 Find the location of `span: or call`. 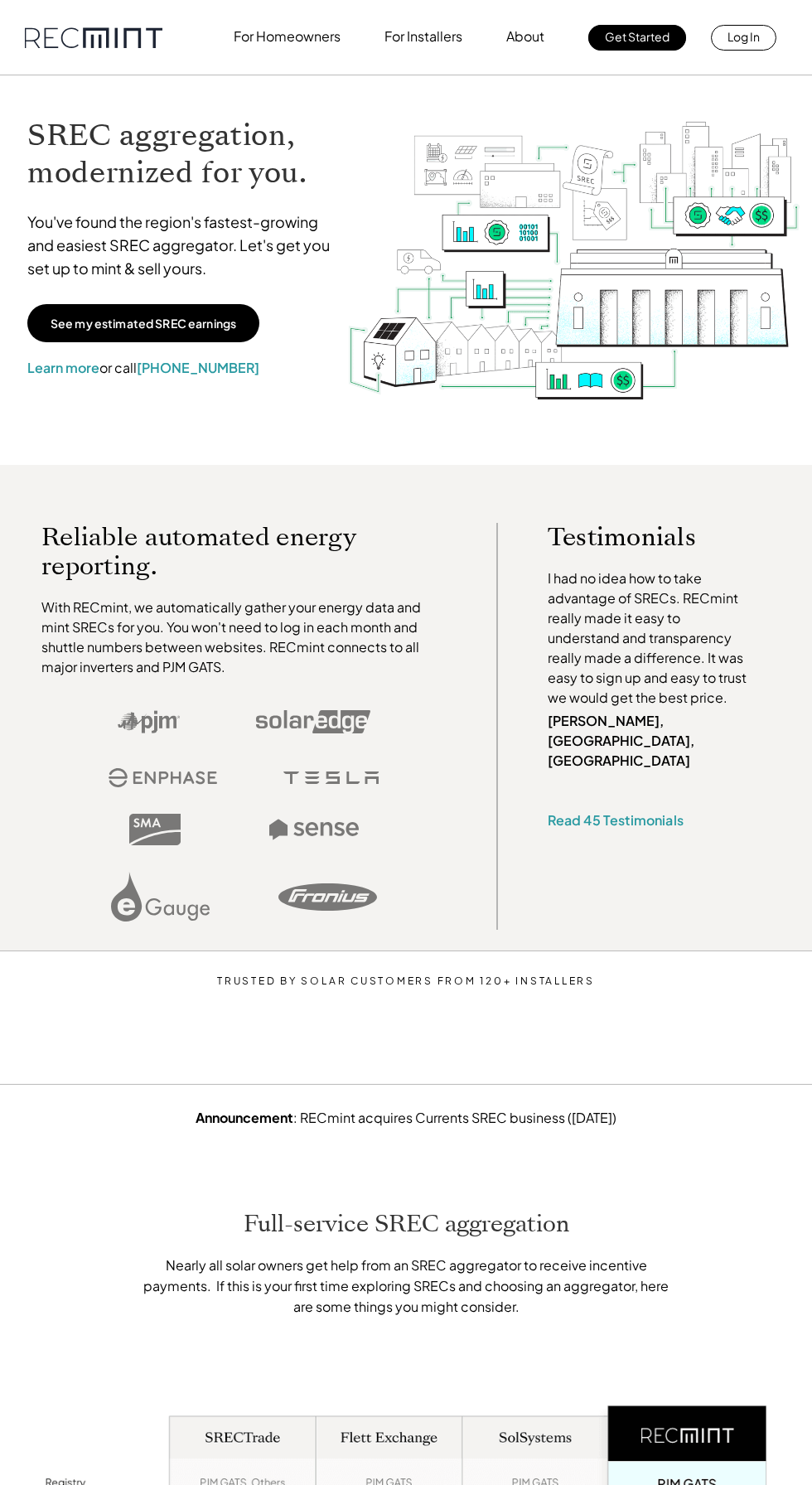

span: or call is located at coordinates (118, 367).